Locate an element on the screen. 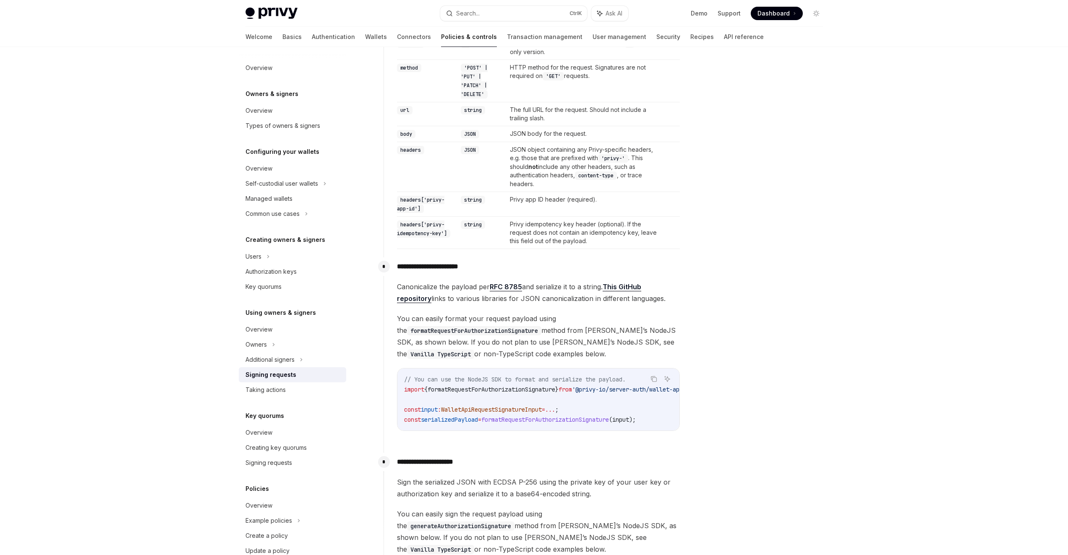 The width and height of the screenshot is (1068, 555). h5: Using owners & signers is located at coordinates (281, 313).